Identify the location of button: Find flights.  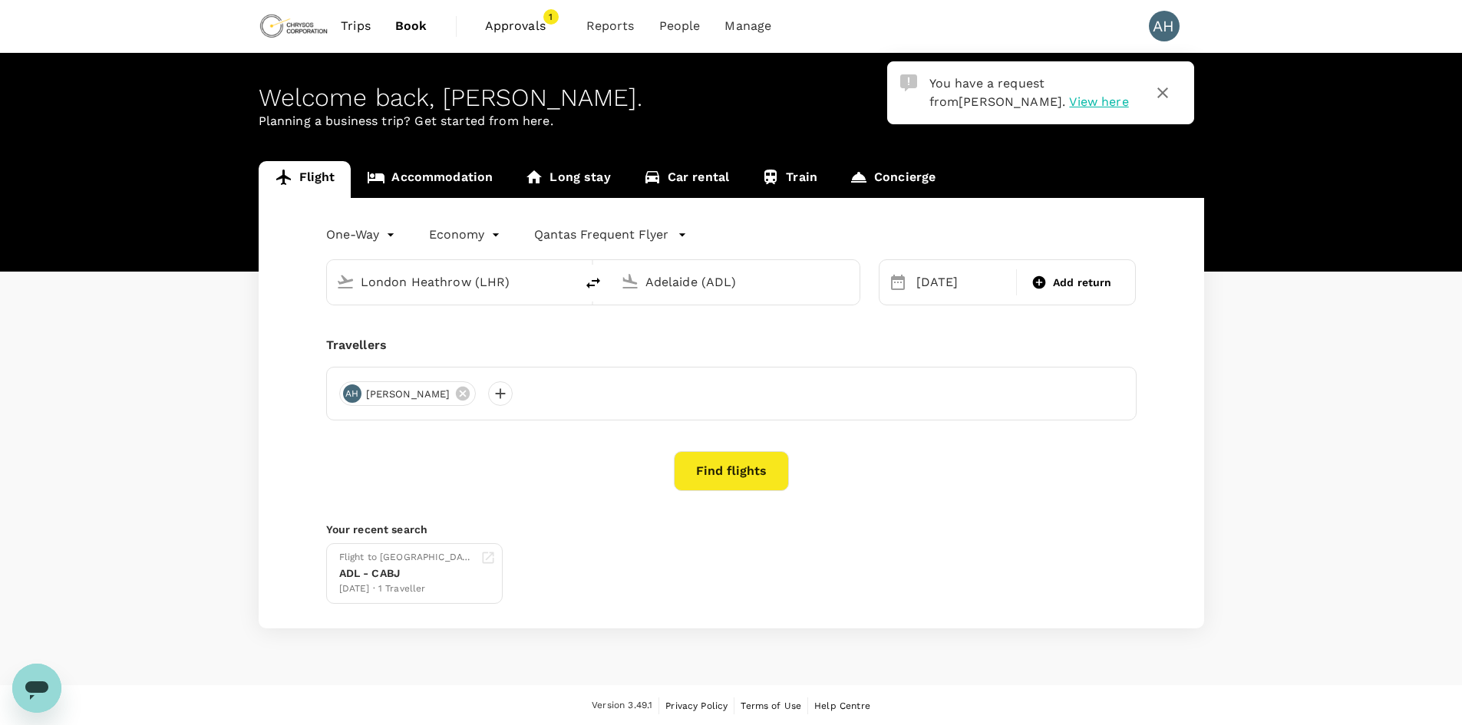
(731, 471).